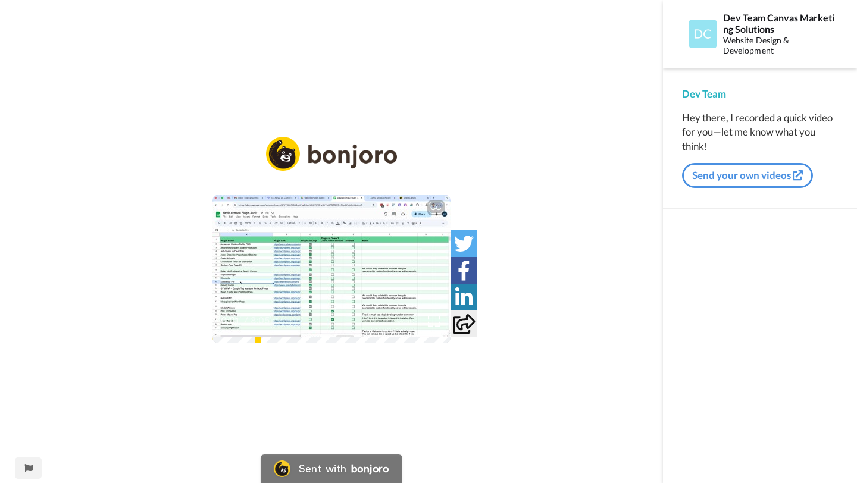 The image size is (857, 483). I want to click on span: 8:05, so click(261, 321).